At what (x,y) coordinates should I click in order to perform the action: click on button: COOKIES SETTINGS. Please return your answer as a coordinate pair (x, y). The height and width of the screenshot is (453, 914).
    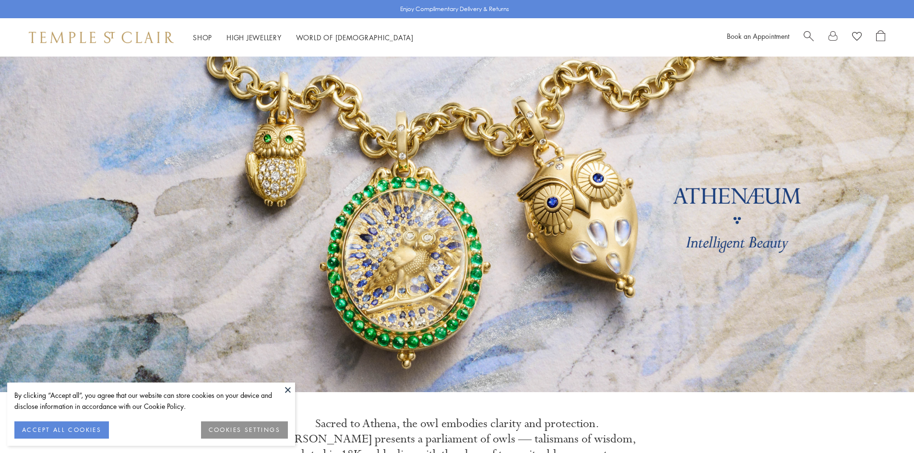
    Looking at the image, I should click on (244, 430).